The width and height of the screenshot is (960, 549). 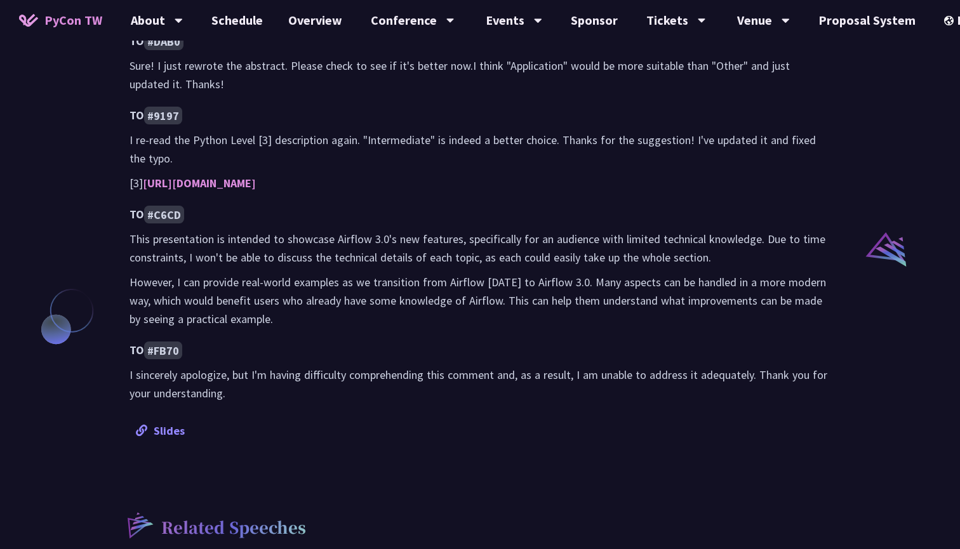 What do you see at coordinates (234, 529) in the screenshot?
I see `p: Related Speeches` at bounding box center [234, 529].